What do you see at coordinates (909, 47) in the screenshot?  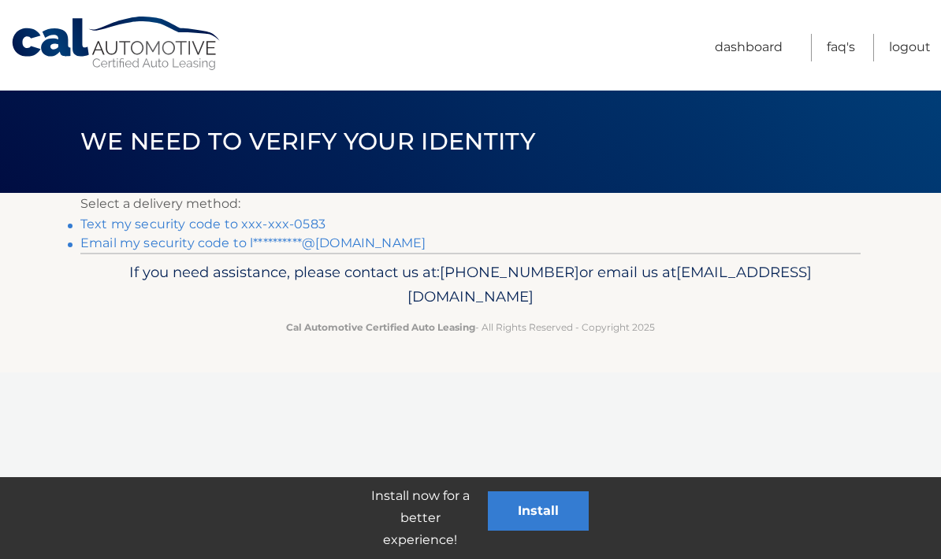 I see `a: Logout` at bounding box center [909, 47].